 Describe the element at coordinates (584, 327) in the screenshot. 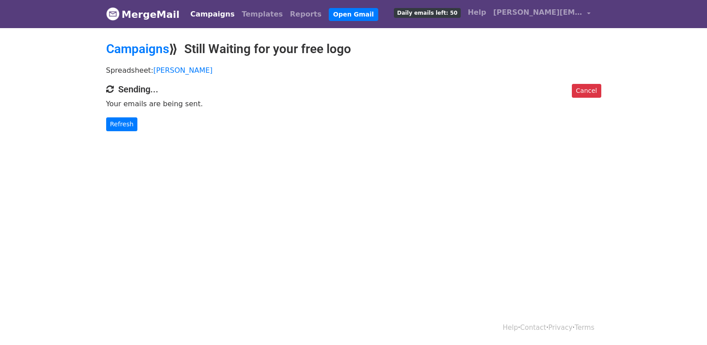

I see `a: Terms` at that location.